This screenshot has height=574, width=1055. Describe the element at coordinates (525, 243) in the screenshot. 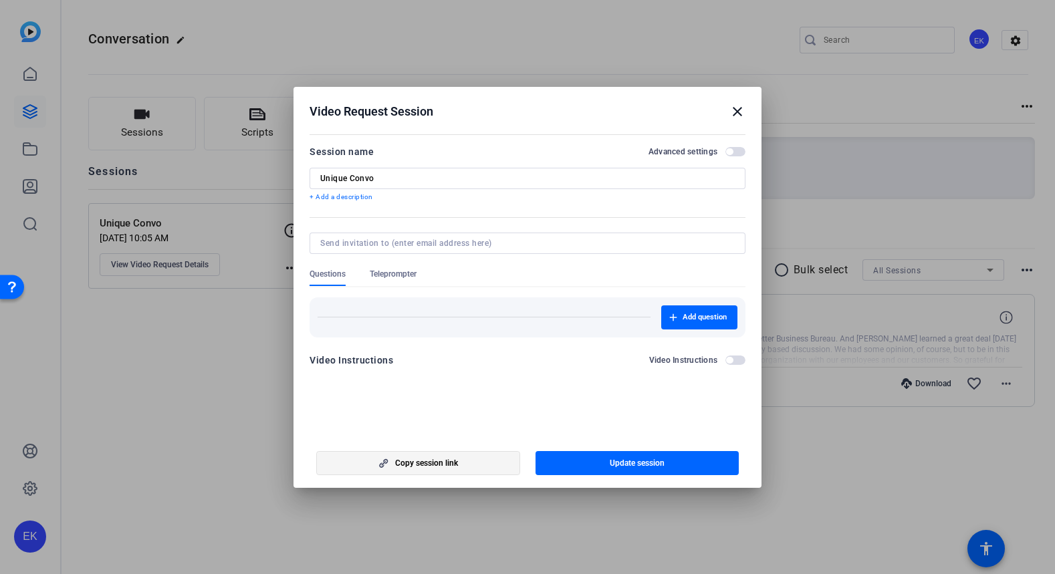

I see `input: Send invitation to (enter email address here)` at that location.